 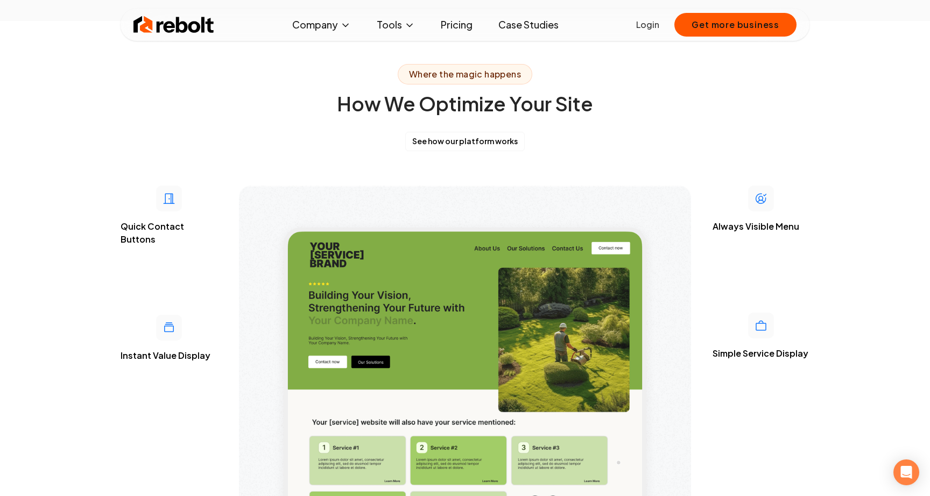 I want to click on div: Open Intercom Messenger, so click(x=907, y=473).